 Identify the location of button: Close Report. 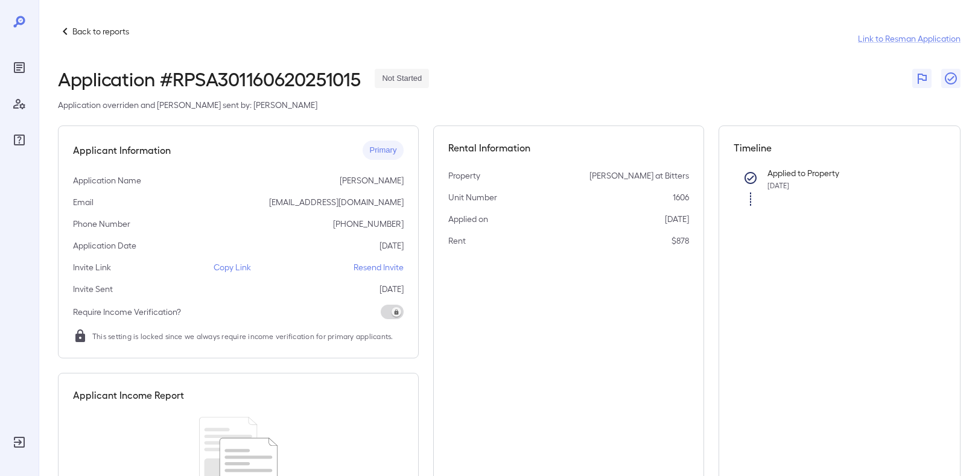
(951, 78).